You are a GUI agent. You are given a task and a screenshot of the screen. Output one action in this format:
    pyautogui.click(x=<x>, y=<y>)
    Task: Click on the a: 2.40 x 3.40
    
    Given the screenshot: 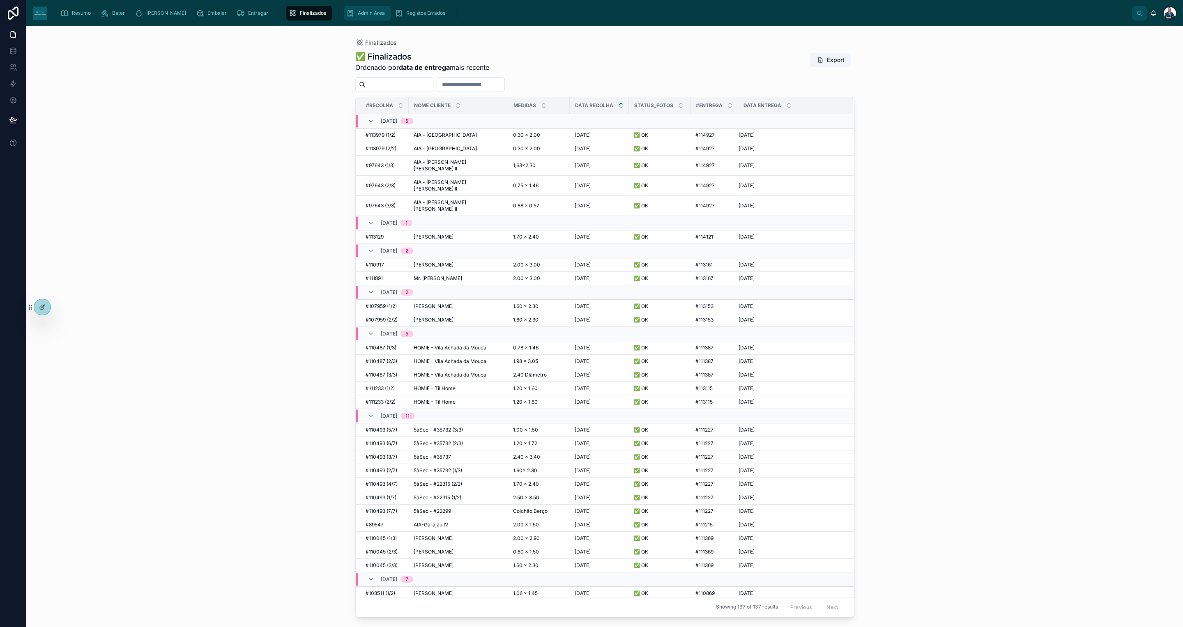 What is the action you would take?
    pyautogui.click(x=539, y=457)
    